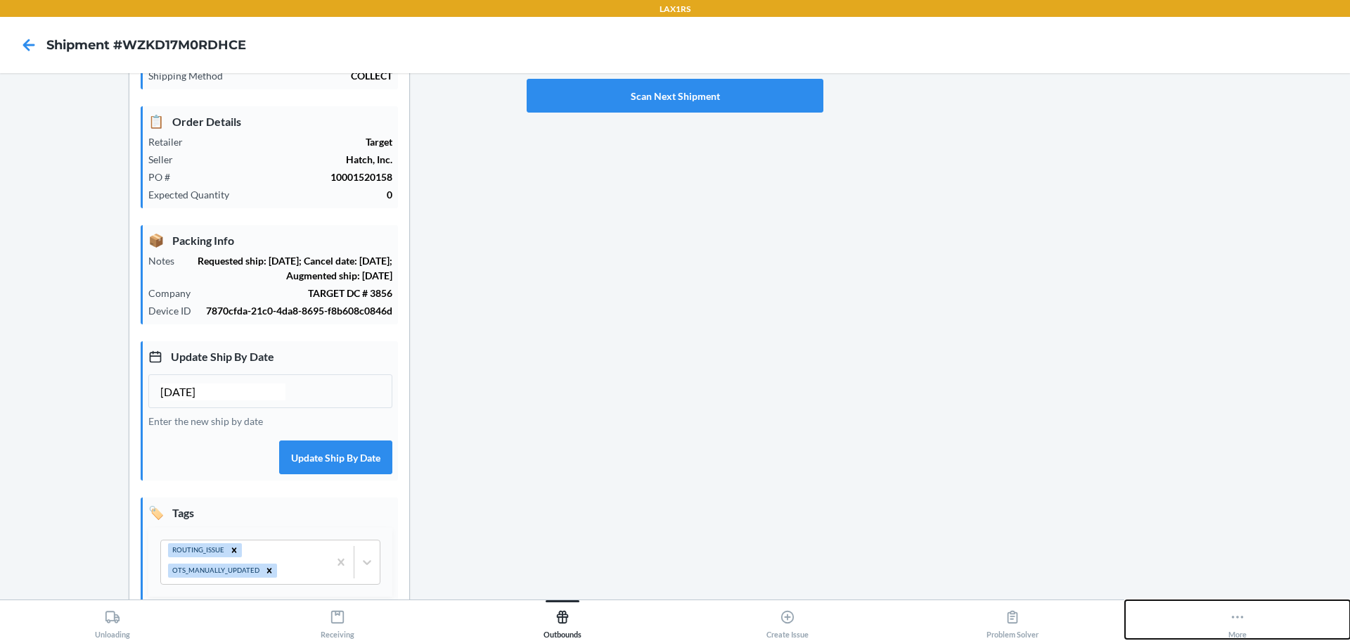  I want to click on p: 10001520158, so click(287, 177).